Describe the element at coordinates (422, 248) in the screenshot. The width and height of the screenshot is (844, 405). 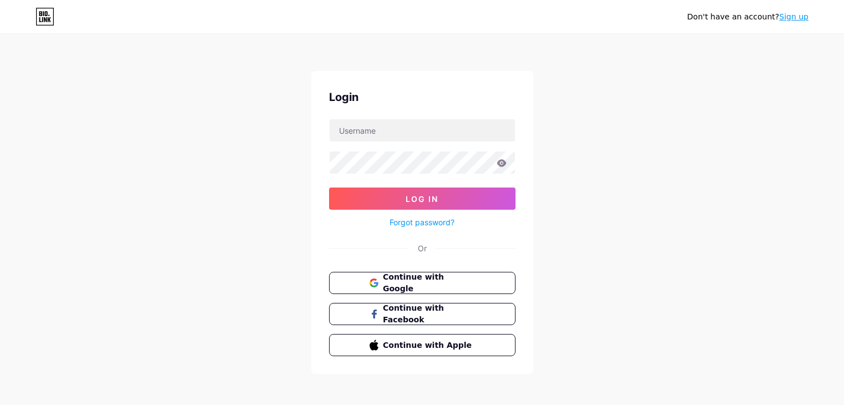
I see `div: Or` at that location.